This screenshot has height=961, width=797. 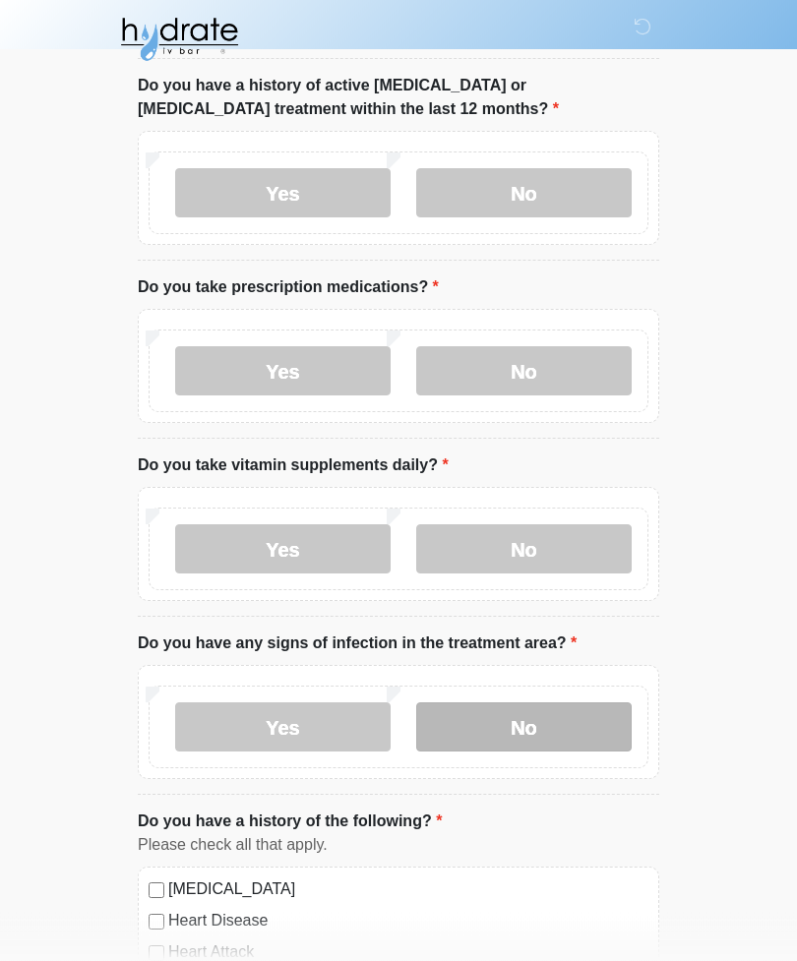 What do you see at coordinates (288, 288) in the screenshot?
I see `label: Do you take prescription medications?` at bounding box center [288, 288].